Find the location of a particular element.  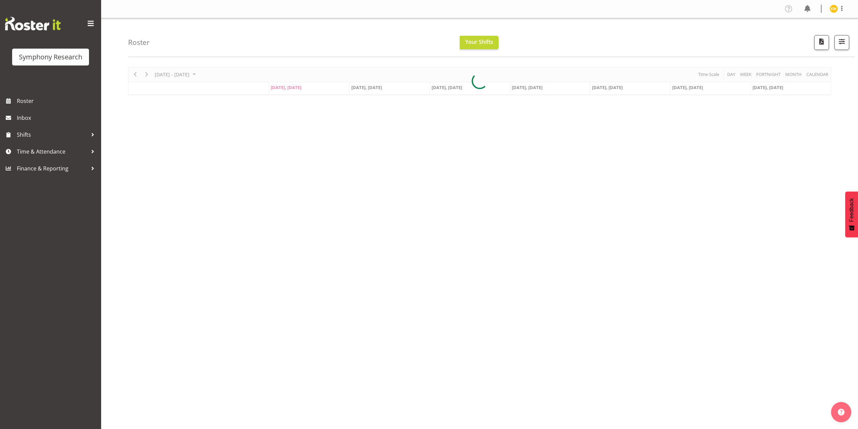

span: Inbox is located at coordinates (57, 118).